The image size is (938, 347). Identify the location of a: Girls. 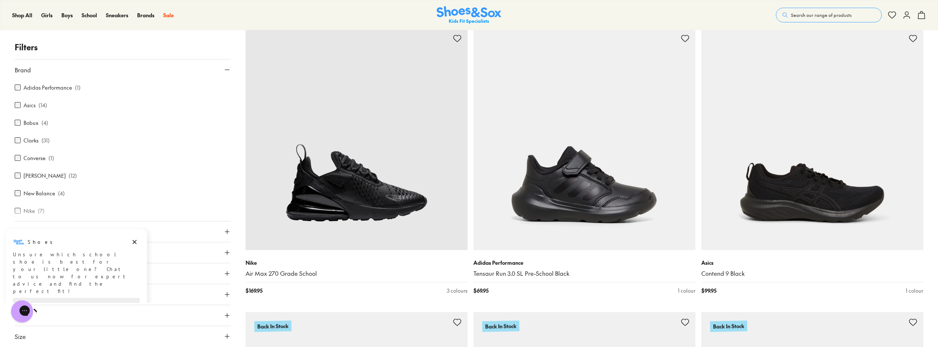
(47, 15).